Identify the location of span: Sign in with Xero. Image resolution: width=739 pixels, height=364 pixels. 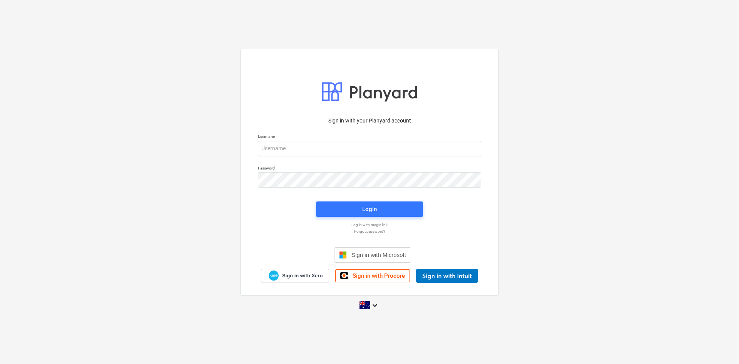
(302, 276).